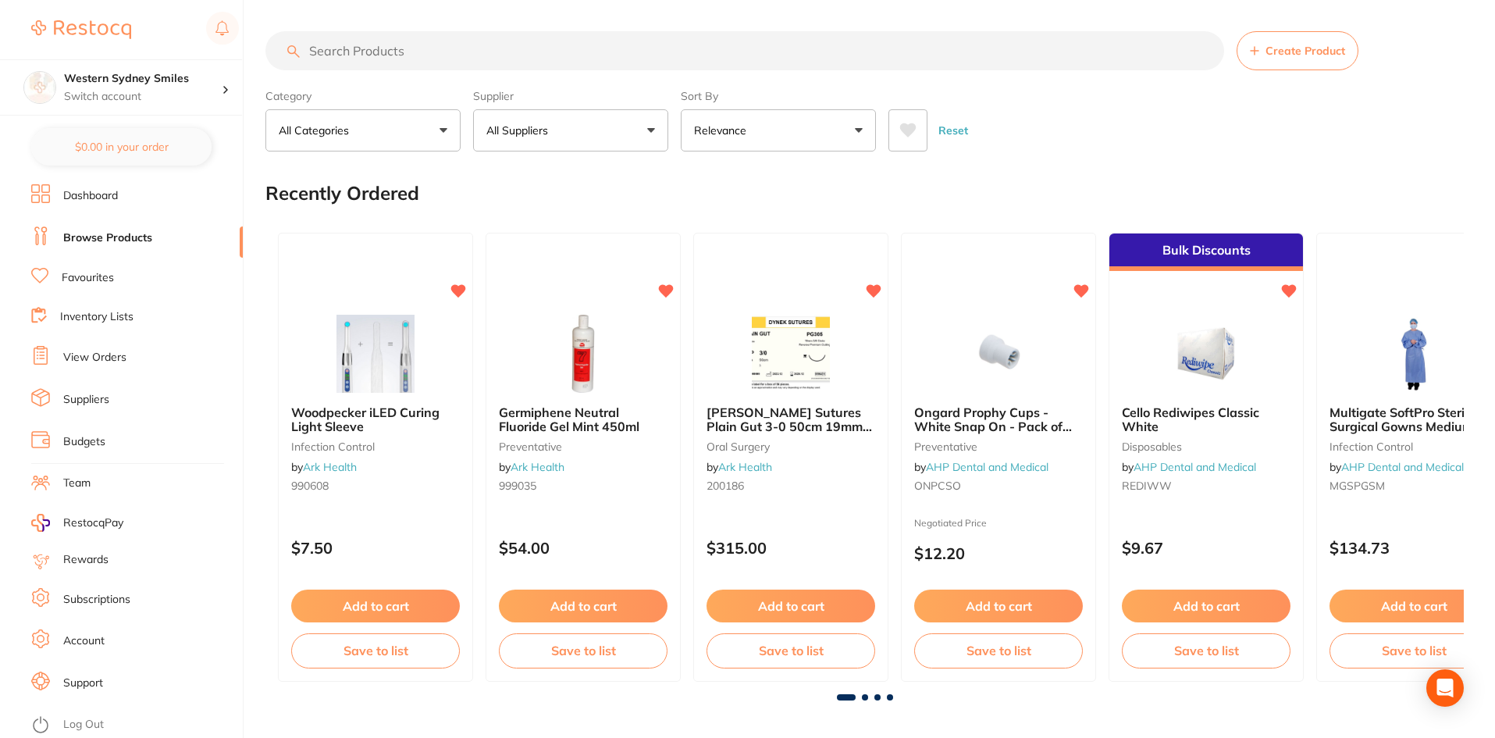 The image size is (1495, 738). I want to click on span: RestocqPay, so click(93, 523).